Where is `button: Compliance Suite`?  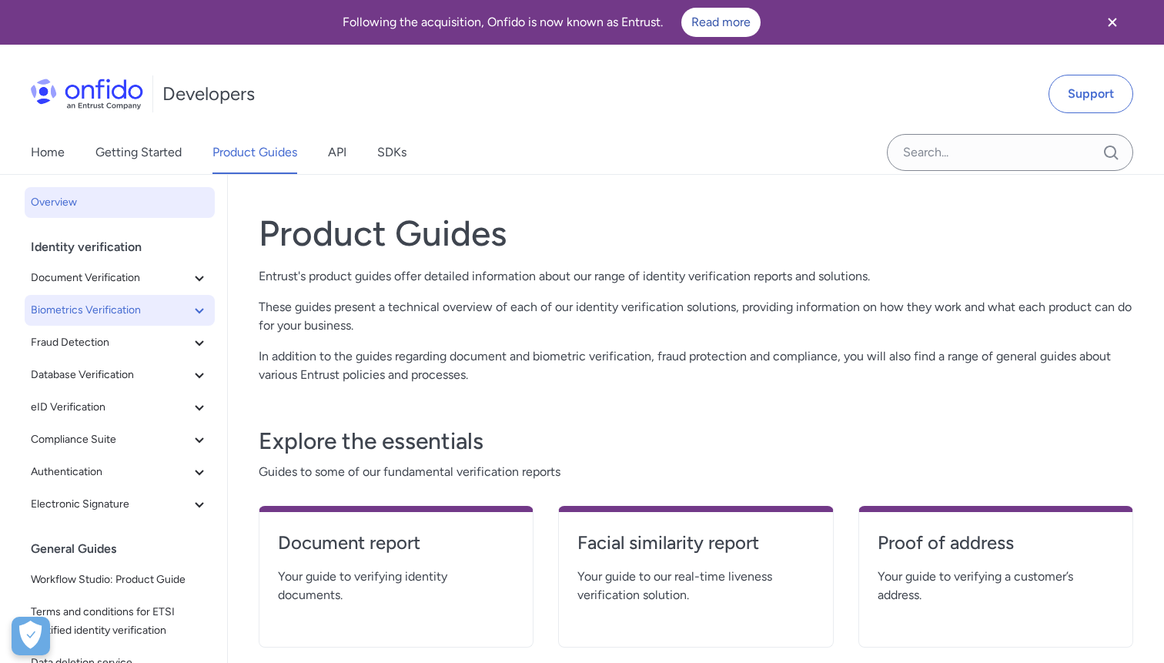 button: Compliance Suite is located at coordinates (119, 439).